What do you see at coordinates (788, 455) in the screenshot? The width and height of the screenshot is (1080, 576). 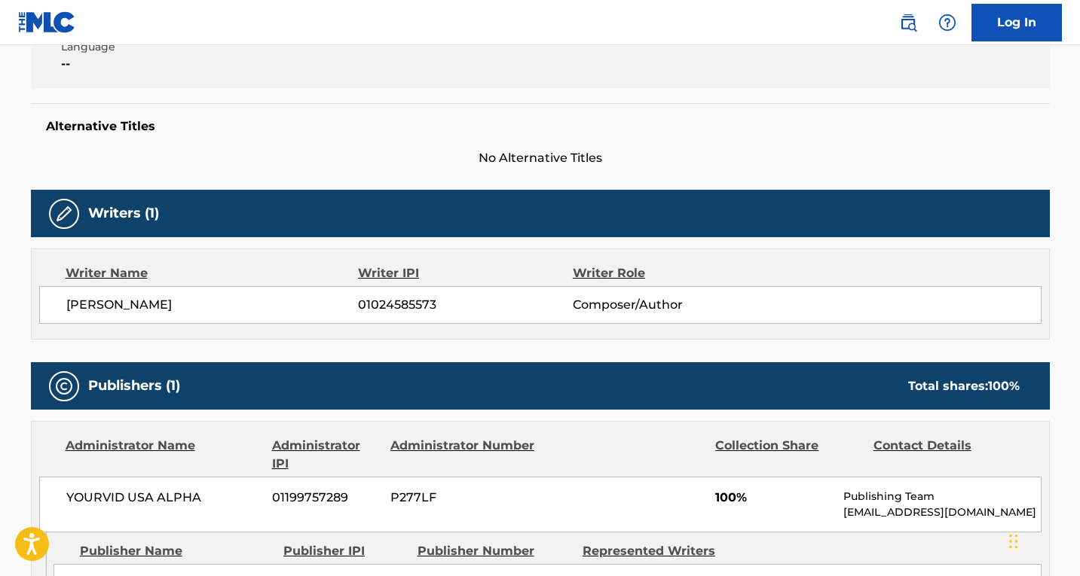 I see `div: Collection Share` at bounding box center [788, 455].